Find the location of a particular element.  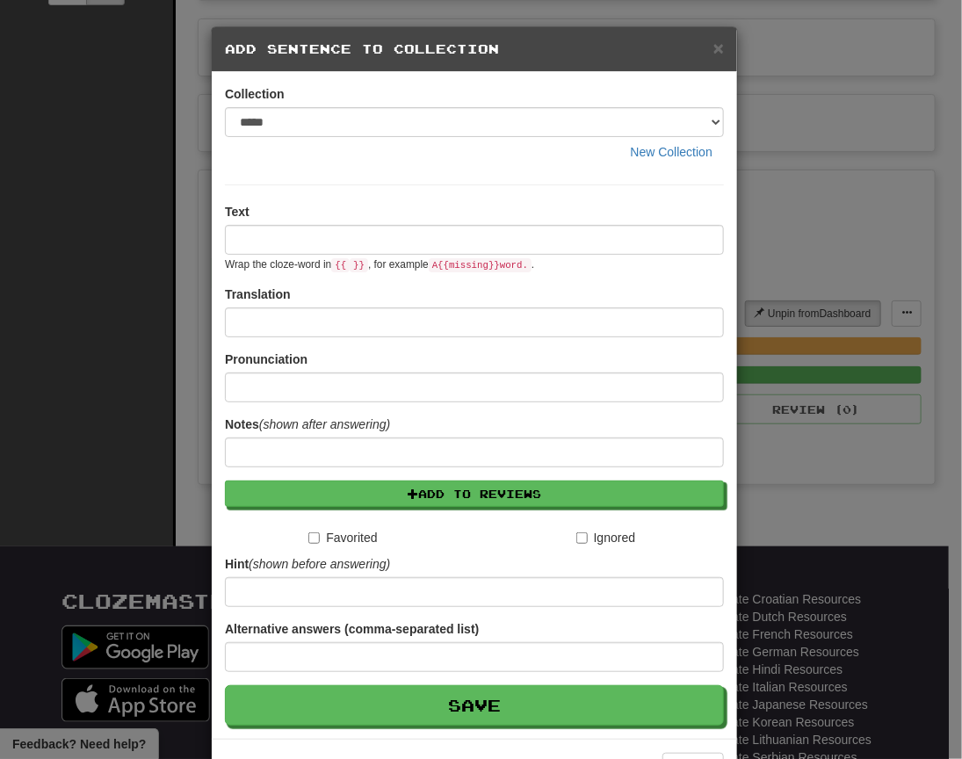

label: Hint is located at coordinates (308, 564).